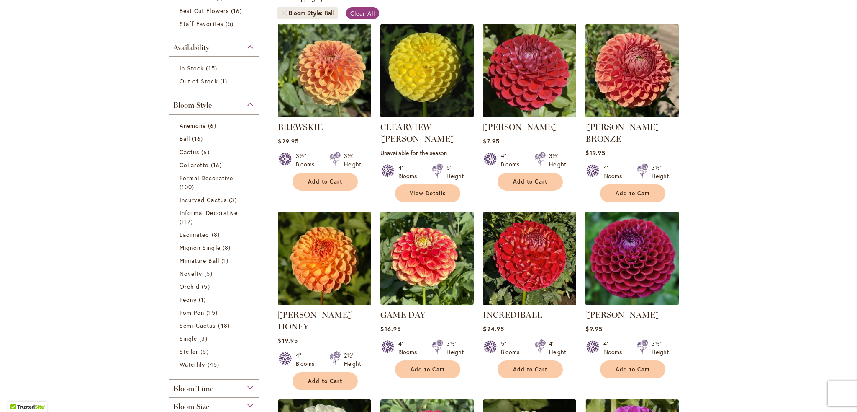  Describe the element at coordinates (427, 115) in the screenshot. I see `a: CLEARVIEW DANIEL` at that location.